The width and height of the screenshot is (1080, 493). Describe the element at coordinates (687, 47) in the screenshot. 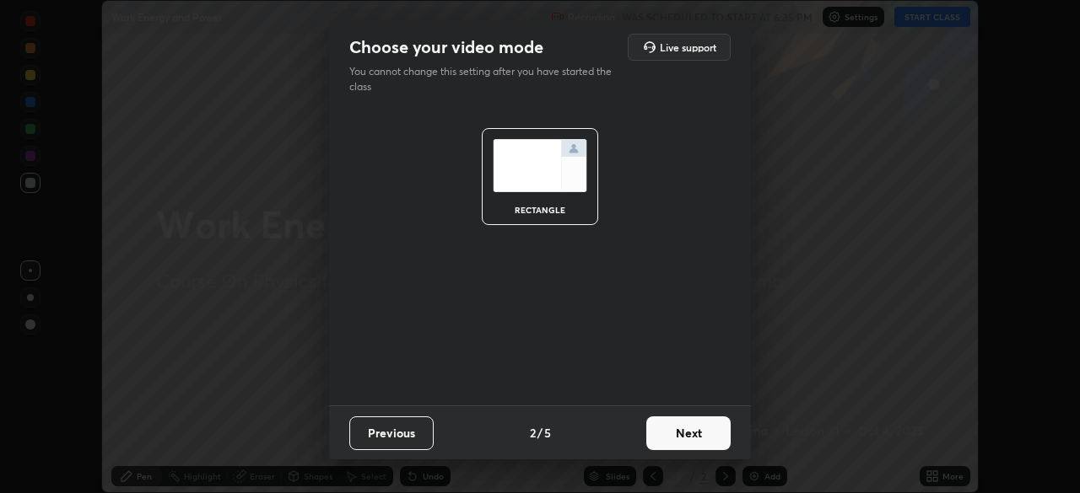

I see `h5: Live support` at that location.